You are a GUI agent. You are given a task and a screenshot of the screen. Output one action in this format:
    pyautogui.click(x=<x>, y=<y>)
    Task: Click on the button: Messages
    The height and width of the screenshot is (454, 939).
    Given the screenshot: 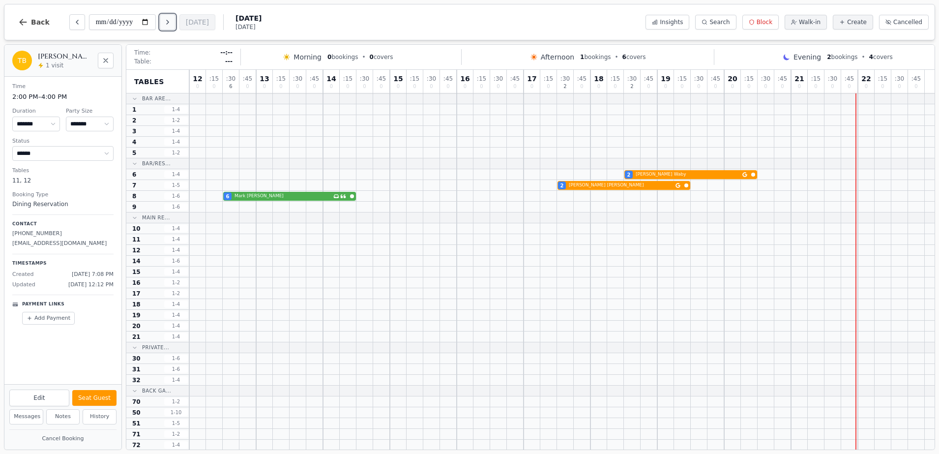 What is the action you would take?
    pyautogui.click(x=26, y=416)
    